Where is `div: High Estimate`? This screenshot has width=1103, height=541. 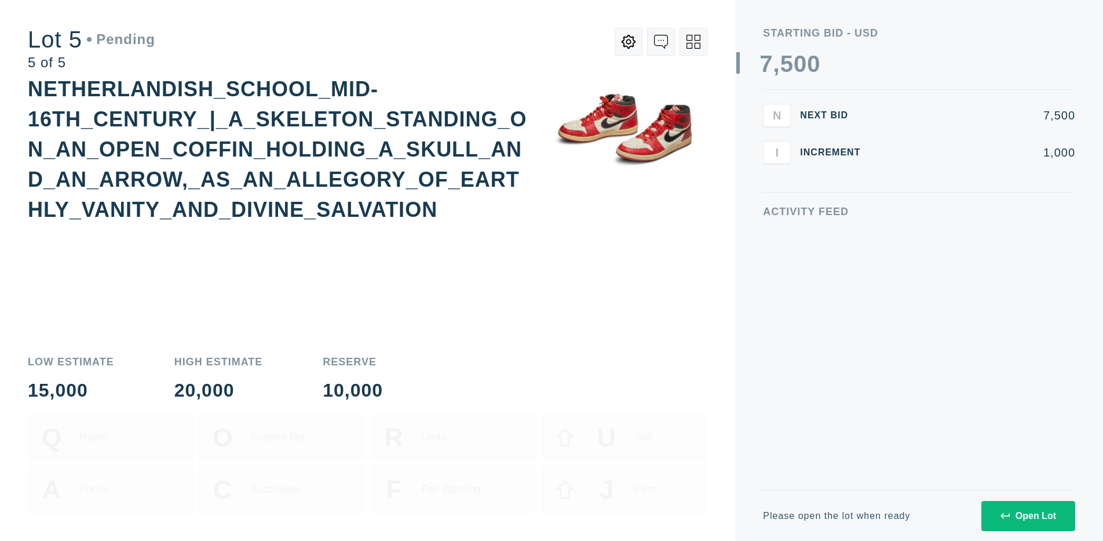 div: High Estimate is located at coordinates (218, 361).